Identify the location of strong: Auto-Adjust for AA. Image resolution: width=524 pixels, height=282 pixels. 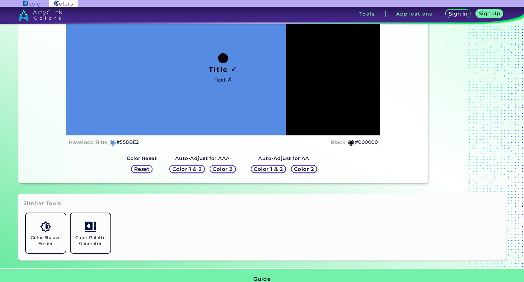
(284, 158).